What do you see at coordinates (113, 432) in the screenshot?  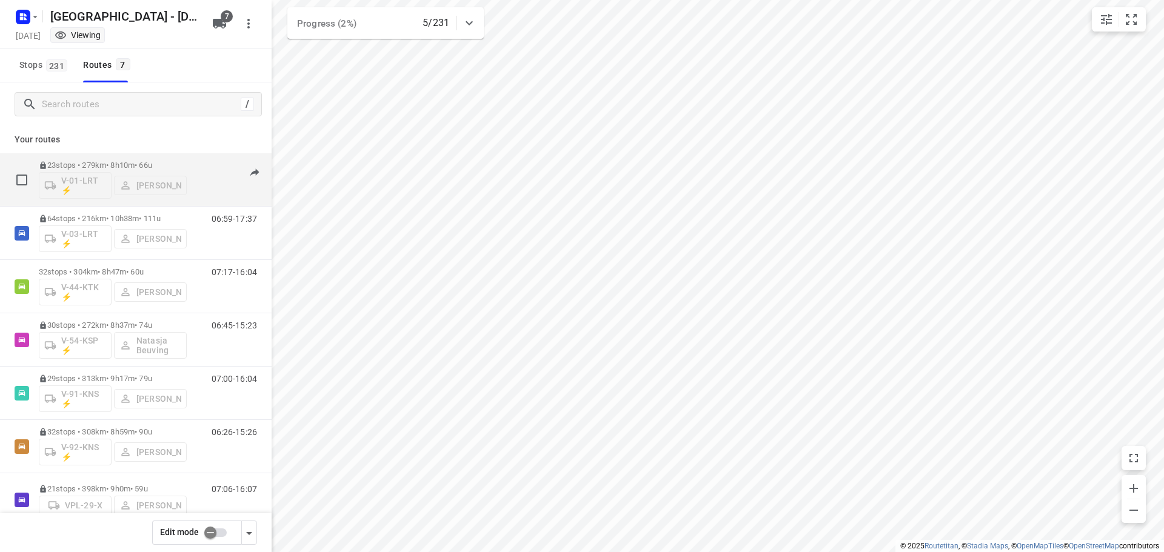 I see `p: 32 stops • 308km • 8h59m • 90u` at bounding box center [113, 432].